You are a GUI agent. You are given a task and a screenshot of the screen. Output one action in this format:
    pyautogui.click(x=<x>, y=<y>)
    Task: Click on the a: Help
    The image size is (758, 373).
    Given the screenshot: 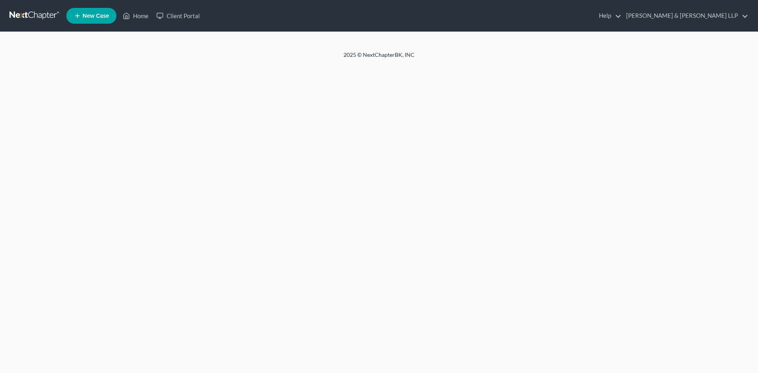 What is the action you would take?
    pyautogui.click(x=608, y=16)
    